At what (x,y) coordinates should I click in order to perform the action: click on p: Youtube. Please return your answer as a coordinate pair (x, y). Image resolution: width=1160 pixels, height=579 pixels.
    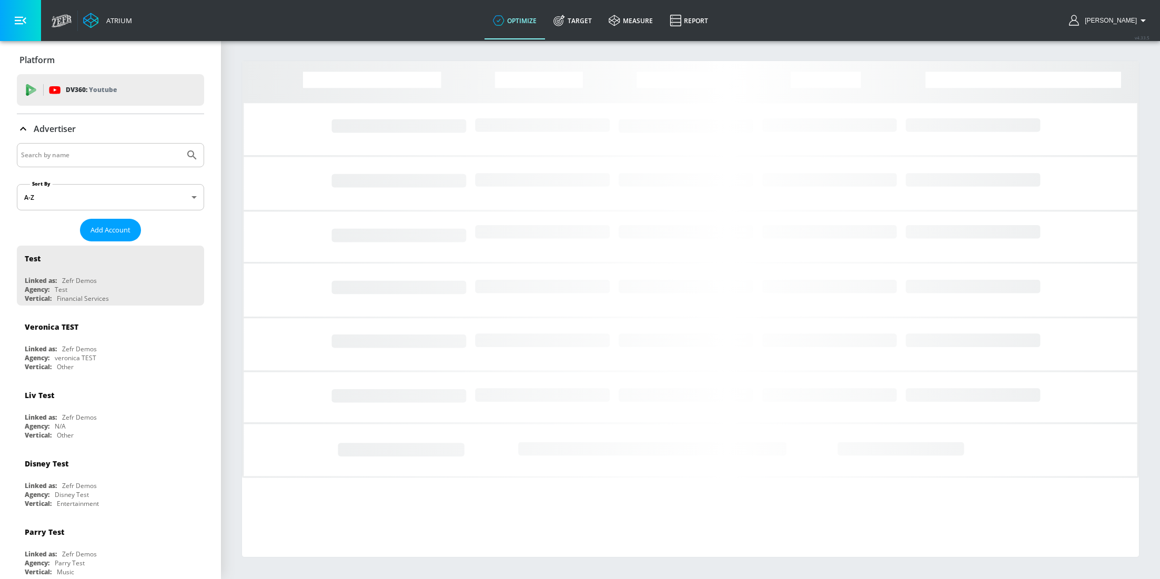
    Looking at the image, I should click on (103, 89).